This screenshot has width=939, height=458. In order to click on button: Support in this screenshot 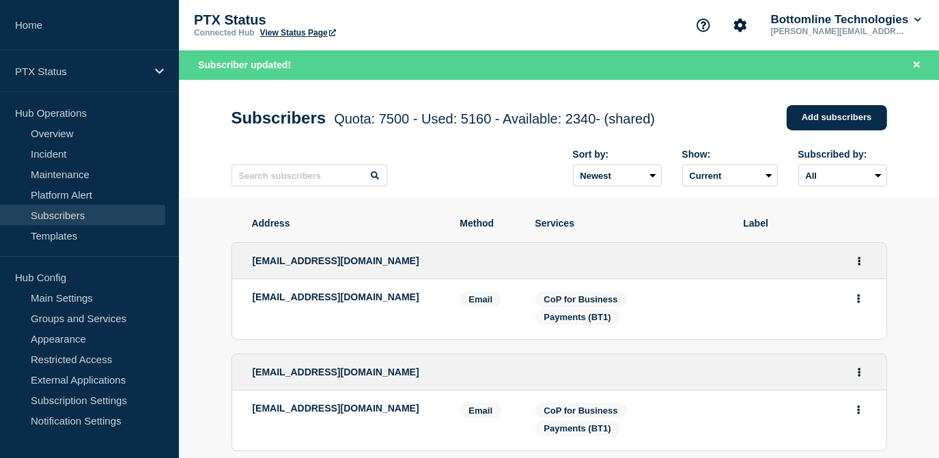, I will do `click(703, 25)`.